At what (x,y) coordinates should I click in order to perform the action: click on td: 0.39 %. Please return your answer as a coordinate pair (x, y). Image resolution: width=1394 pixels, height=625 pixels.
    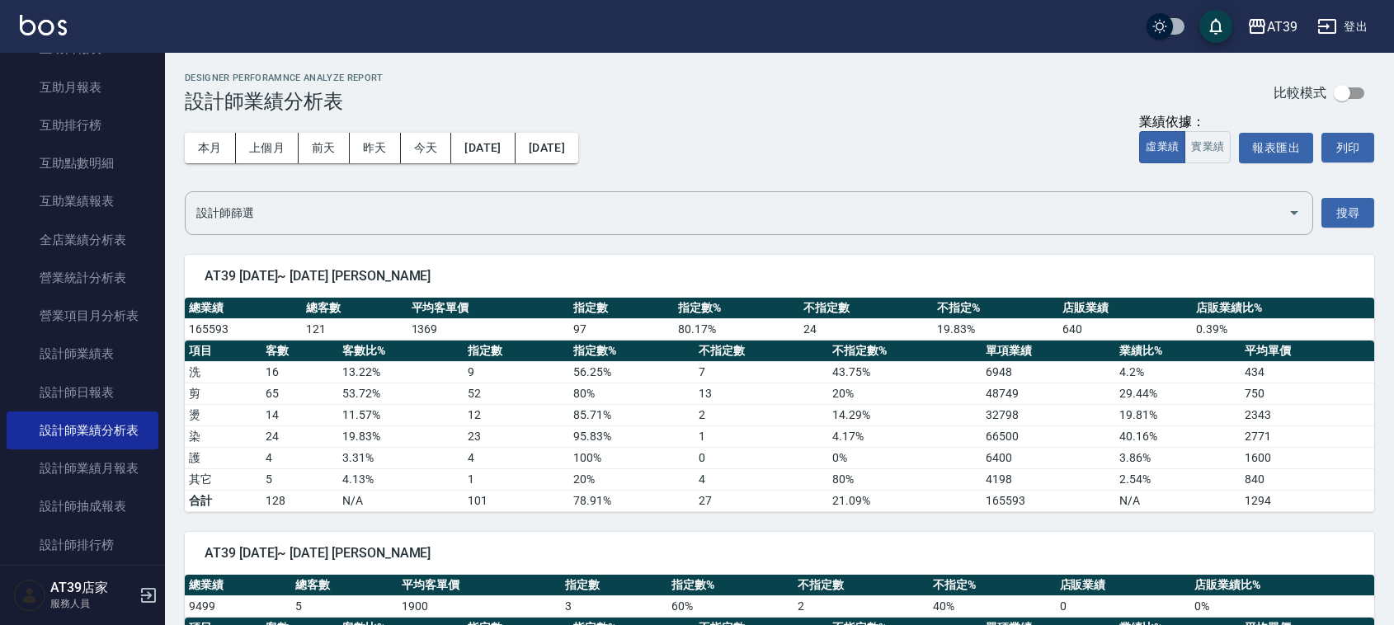
    Looking at the image, I should click on (1282, 329).